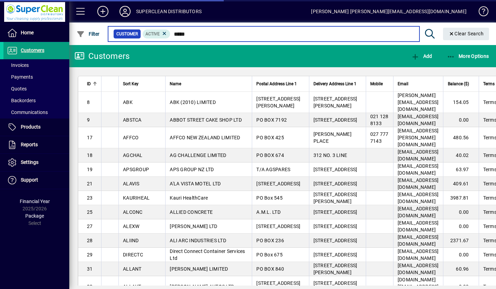 Image resolution: width=496 pixels, height=289 pixels. I want to click on span: 19, so click(90, 169).